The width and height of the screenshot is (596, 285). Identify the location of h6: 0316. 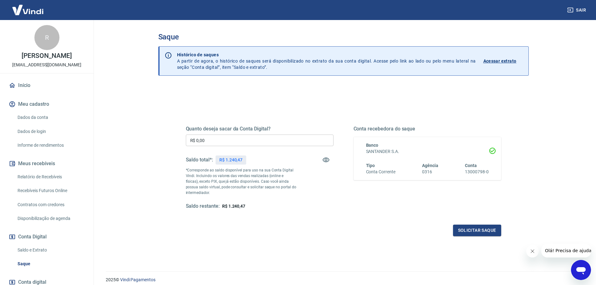
(430, 172).